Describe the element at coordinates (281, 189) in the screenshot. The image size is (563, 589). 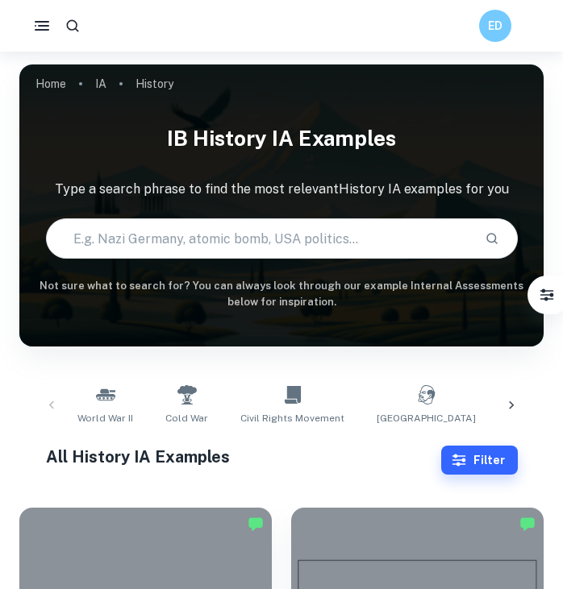
I see `p: Type a search phrase to find the most relevant History IA examples for you` at that location.